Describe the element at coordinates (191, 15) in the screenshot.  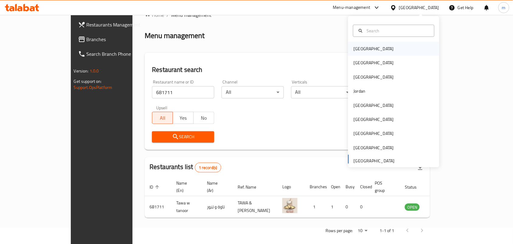
I see `span: Menu management` at that location.